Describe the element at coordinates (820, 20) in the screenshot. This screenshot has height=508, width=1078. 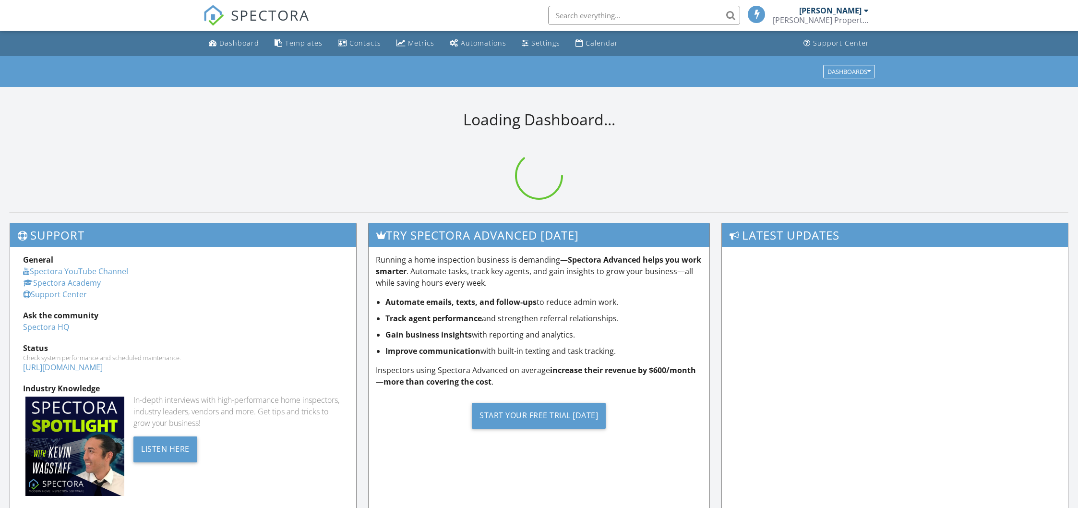
I see `div: Mr. Bronk's Property Inspections` at that location.